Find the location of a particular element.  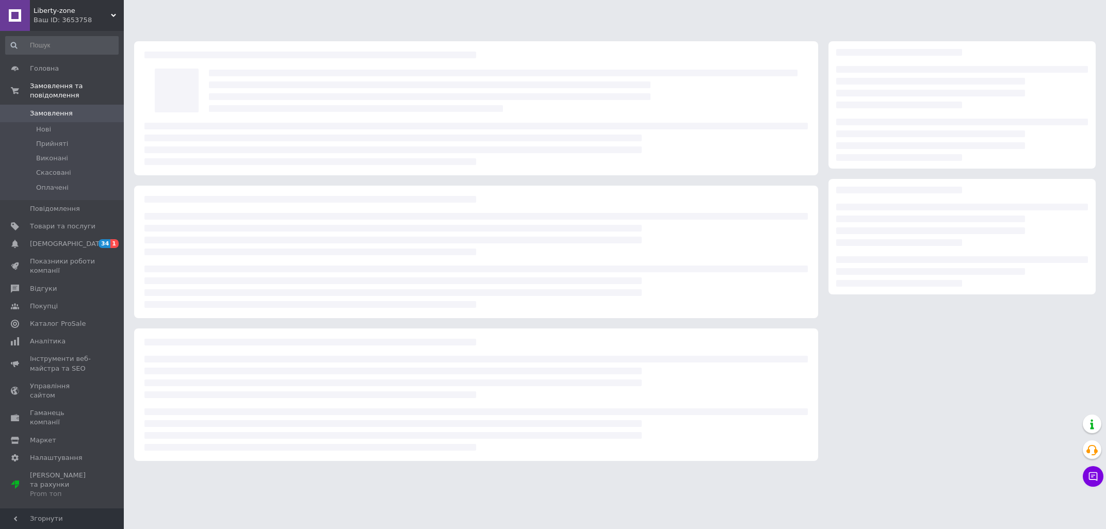

div: Ваш ID: 3653758 is located at coordinates (78, 20).